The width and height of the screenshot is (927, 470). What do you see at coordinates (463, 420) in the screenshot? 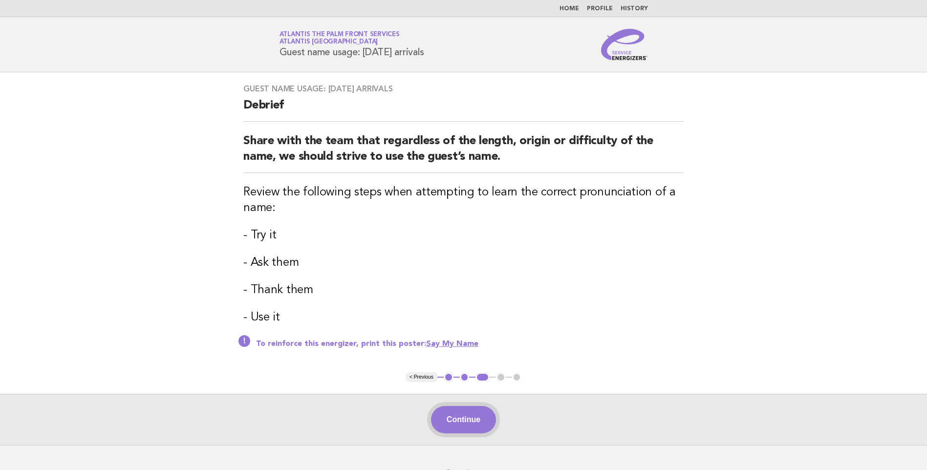
I see `button: Continue` at bounding box center [463, 420].